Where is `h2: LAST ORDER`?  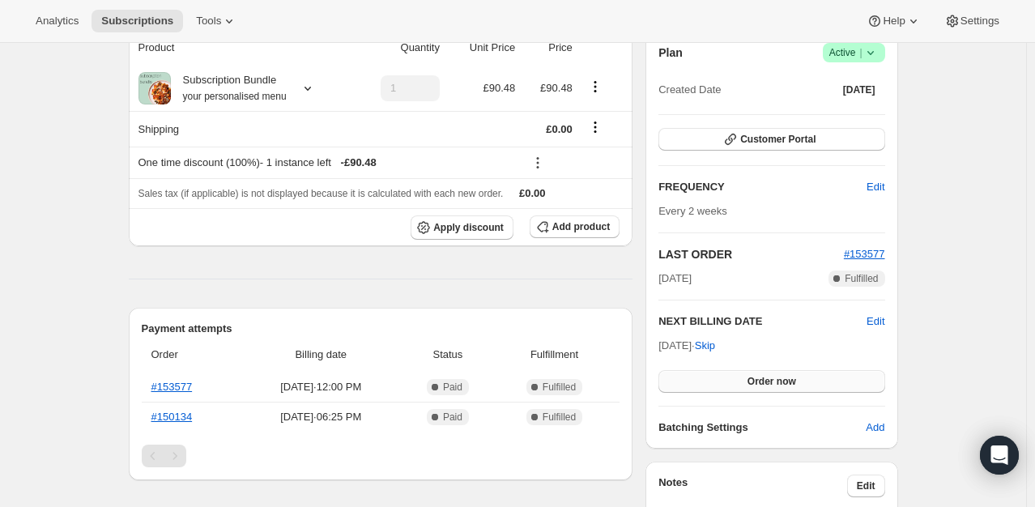
h2: LAST ORDER is located at coordinates (751, 254).